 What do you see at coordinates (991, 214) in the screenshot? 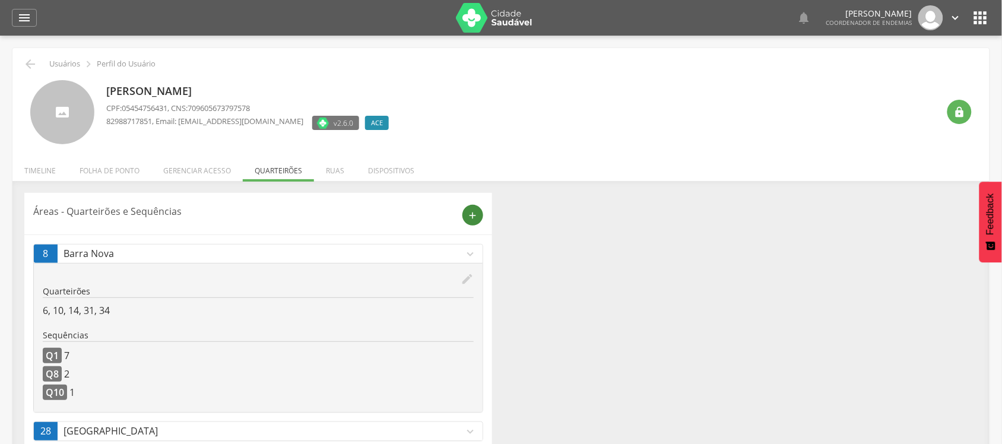
I see `span: Feedback` at bounding box center [991, 214].